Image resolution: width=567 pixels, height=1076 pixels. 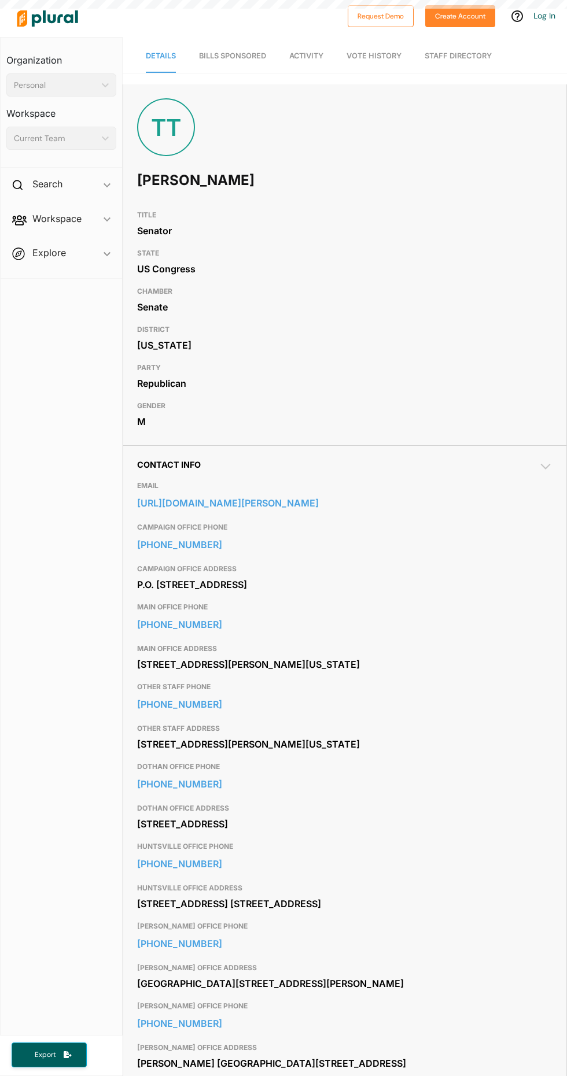 I want to click on a: Staff Directory, so click(x=458, y=56).